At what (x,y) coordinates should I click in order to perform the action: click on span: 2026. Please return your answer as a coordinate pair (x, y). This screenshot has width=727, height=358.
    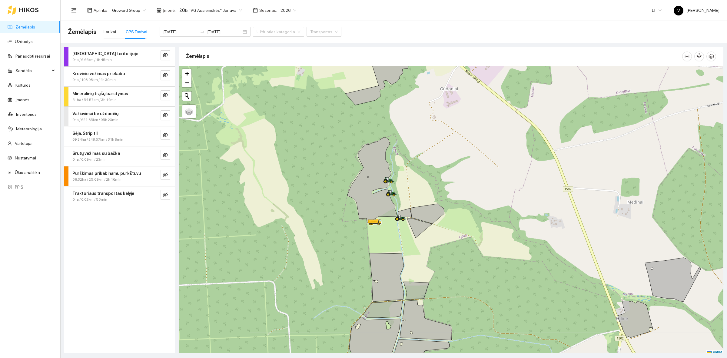
    Looking at the image, I should click on (288, 10).